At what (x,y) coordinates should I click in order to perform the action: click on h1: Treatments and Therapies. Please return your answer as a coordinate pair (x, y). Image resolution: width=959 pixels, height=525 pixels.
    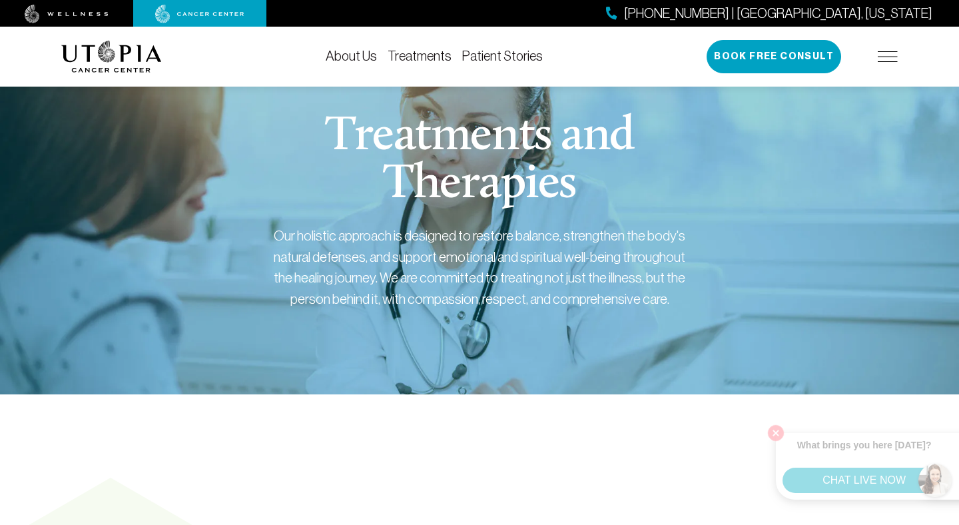
    Looking at the image, I should click on (479, 161).